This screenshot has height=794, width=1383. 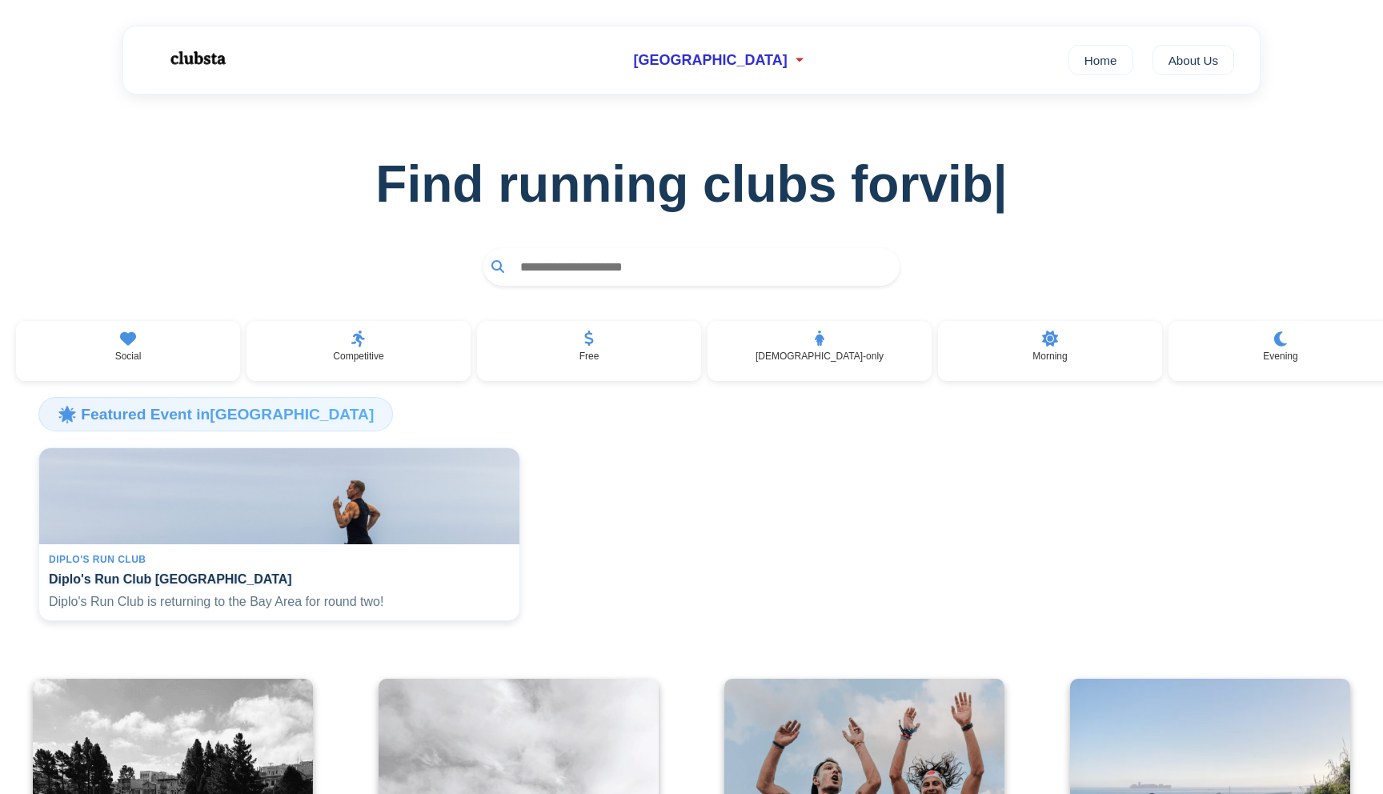 I want to click on img: Diplo's Run Club San Francisco, so click(x=279, y=496).